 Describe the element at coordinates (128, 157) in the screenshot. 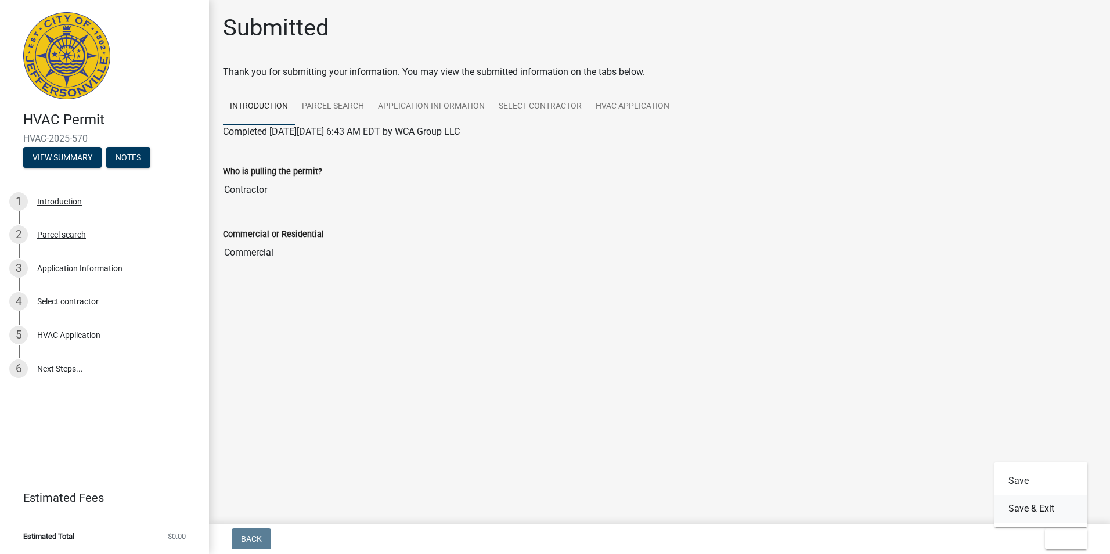

I see `button: Notes` at that location.